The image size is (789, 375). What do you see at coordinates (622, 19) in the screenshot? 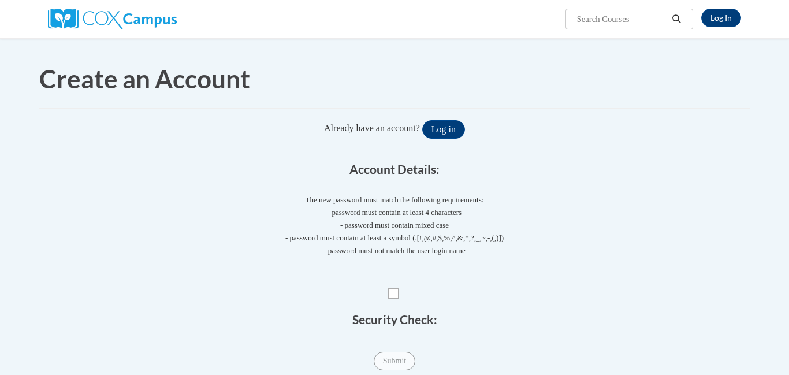
I see `input: Search Courses` at bounding box center [622, 19].